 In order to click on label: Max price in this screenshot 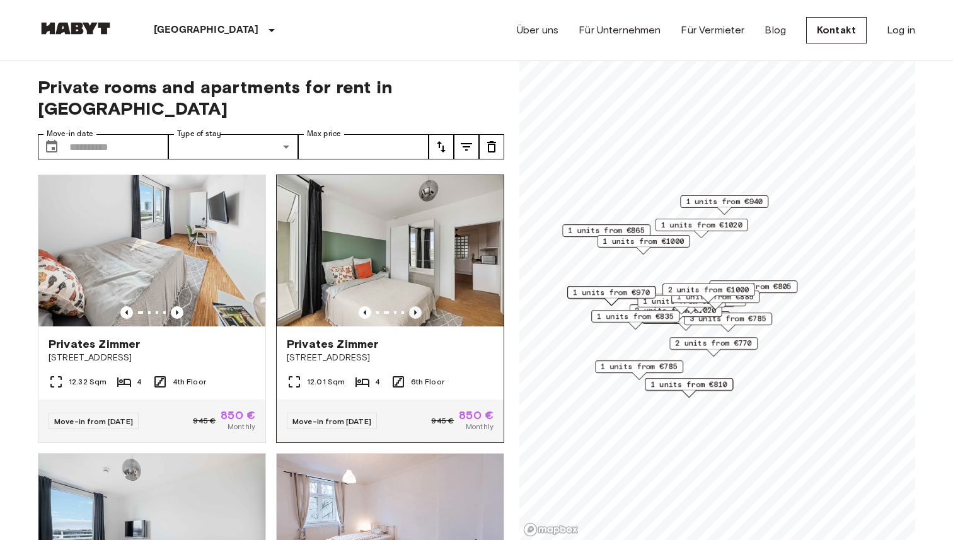, I will do `click(324, 134)`.